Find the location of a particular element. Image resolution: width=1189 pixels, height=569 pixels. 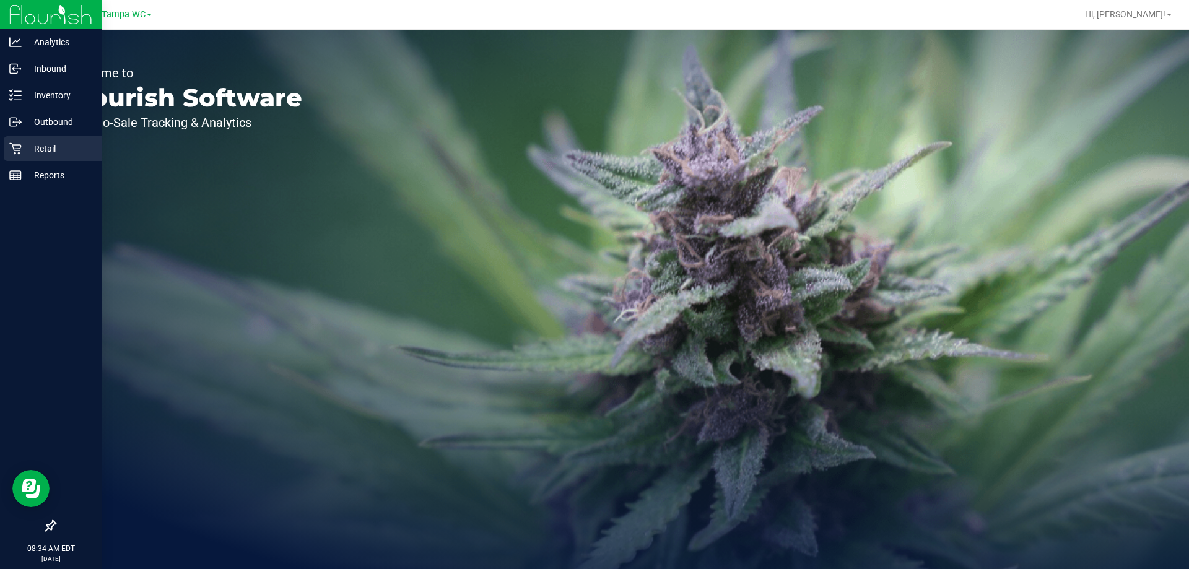

p: 08:34 AM EDT is located at coordinates (51, 549).